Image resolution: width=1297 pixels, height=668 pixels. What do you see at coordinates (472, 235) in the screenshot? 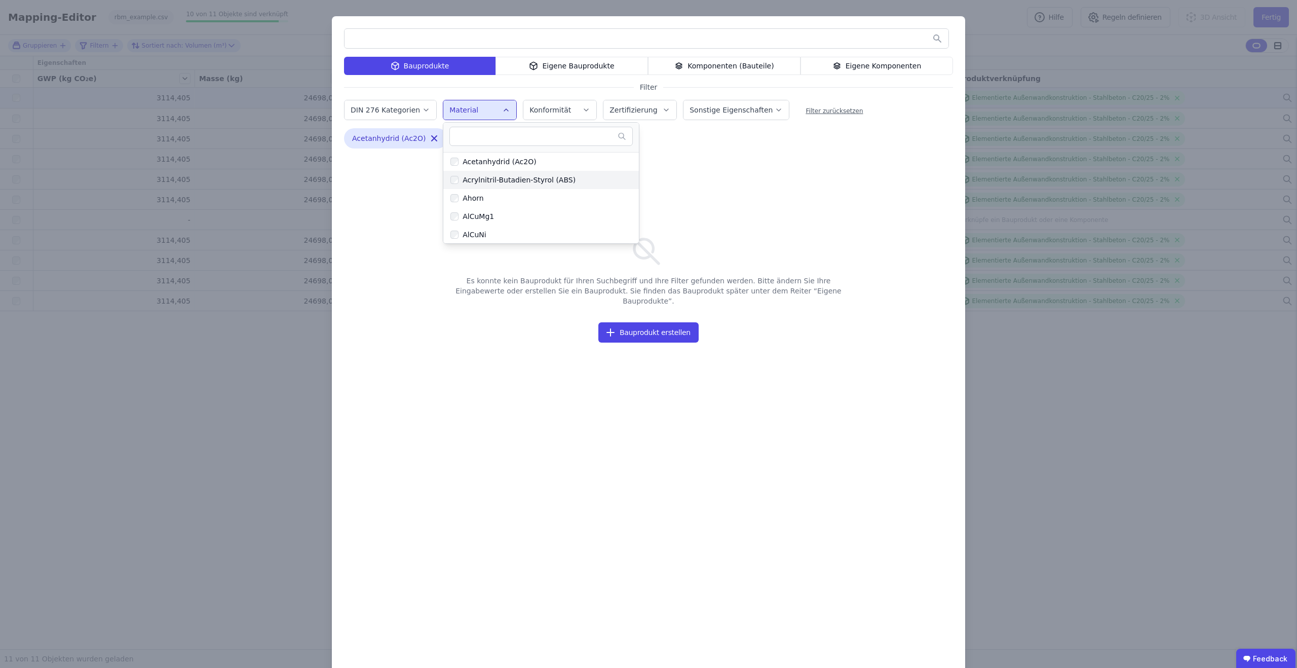
I see `div: AlCuNi` at bounding box center [472, 235].